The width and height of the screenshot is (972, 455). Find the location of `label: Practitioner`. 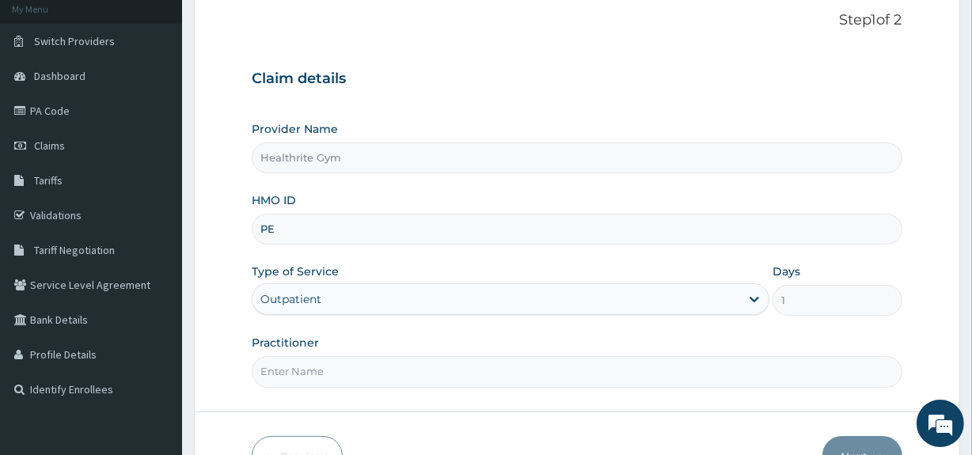

label: Practitioner is located at coordinates (285, 343).